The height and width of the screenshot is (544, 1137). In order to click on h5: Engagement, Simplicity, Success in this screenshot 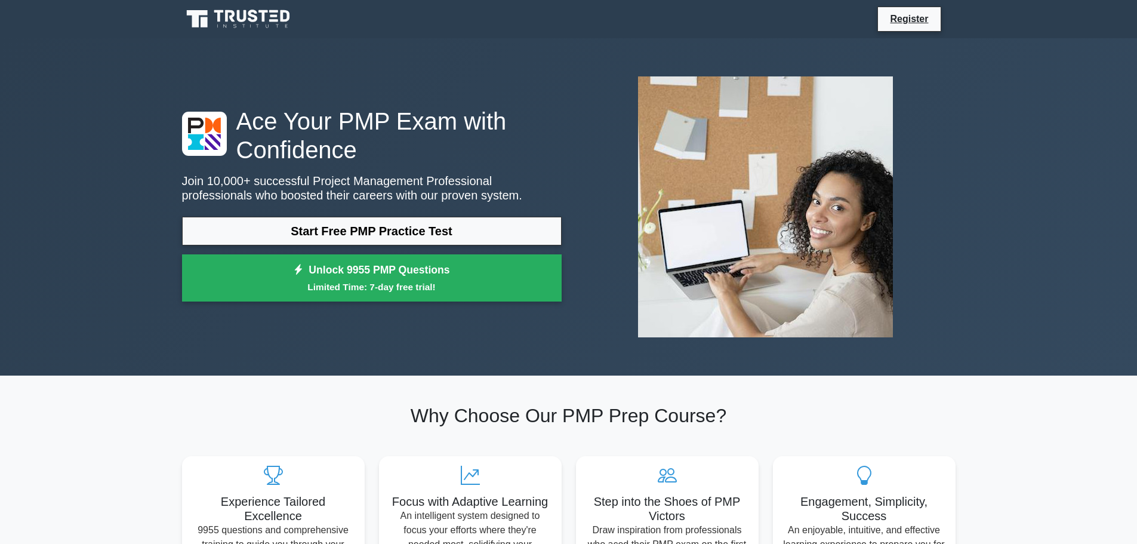, I will do `click(864, 509)`.